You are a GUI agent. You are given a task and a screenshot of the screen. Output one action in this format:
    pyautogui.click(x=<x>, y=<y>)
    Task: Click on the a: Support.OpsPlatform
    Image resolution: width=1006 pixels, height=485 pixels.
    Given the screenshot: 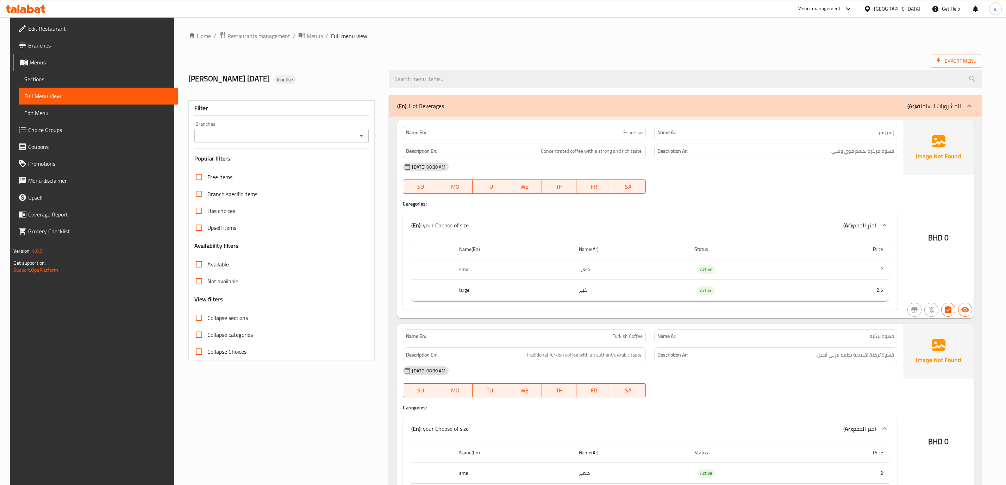 What is the action you would take?
    pyautogui.click(x=36, y=270)
    